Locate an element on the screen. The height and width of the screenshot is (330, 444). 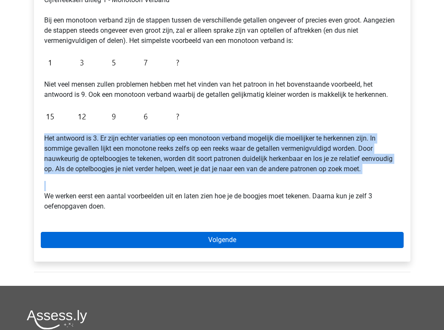
p: We werken eerst een aantal voorbeelden uit en laten zien hoe je de boogjes moet tekenen. Daarna k... is located at coordinates (222, 196).